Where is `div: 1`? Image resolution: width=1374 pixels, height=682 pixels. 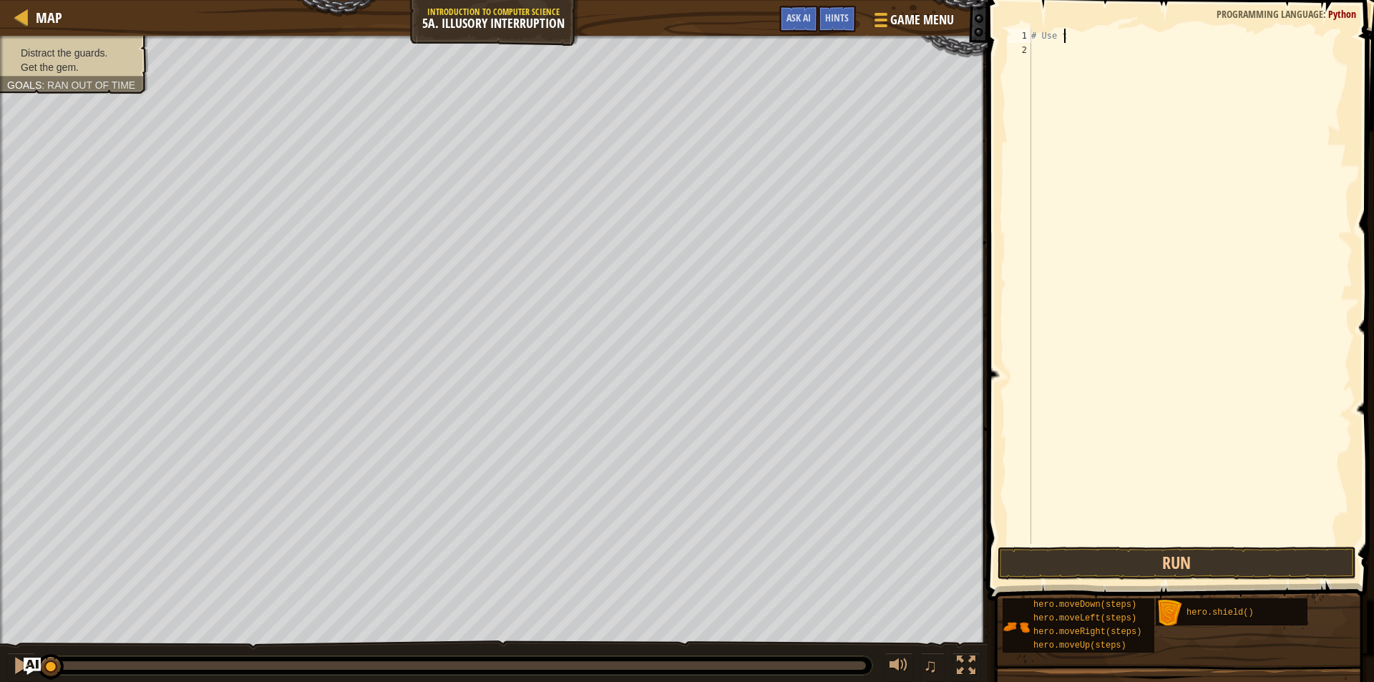
div: 1 is located at coordinates (1019, 36).